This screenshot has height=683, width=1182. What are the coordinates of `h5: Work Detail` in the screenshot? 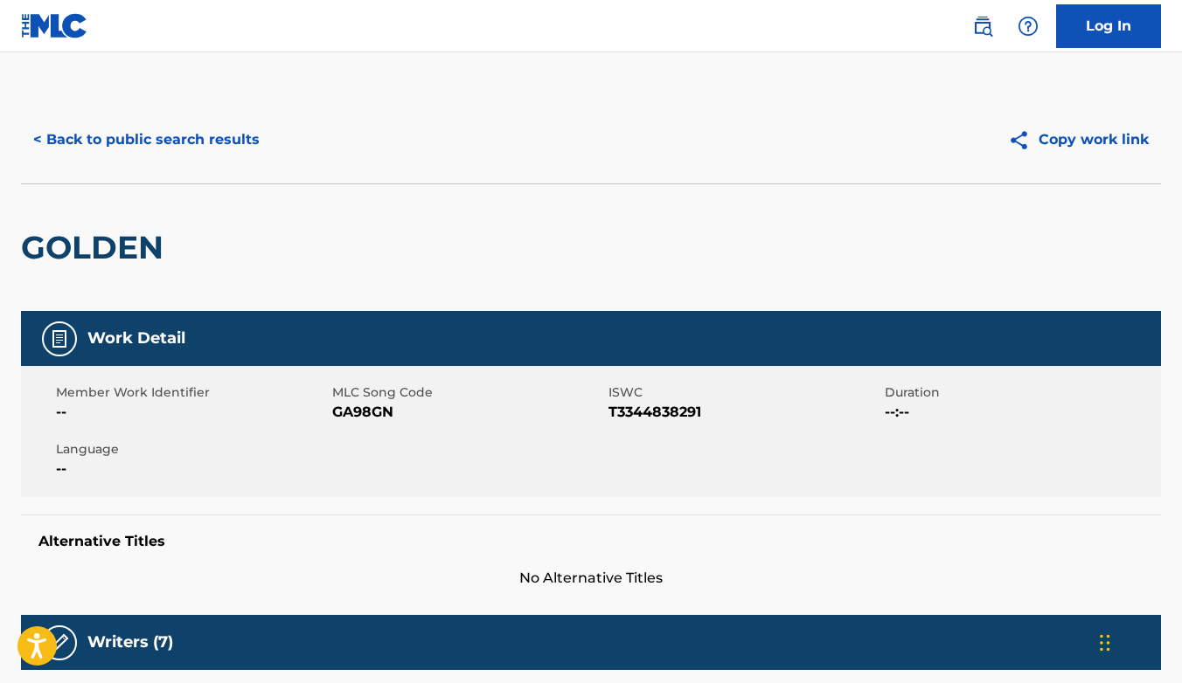 It's located at (136, 338).